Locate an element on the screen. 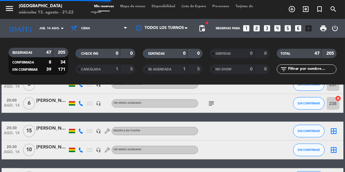 The image size is (345, 172). span: 6 is located at coordinates (29, 103).